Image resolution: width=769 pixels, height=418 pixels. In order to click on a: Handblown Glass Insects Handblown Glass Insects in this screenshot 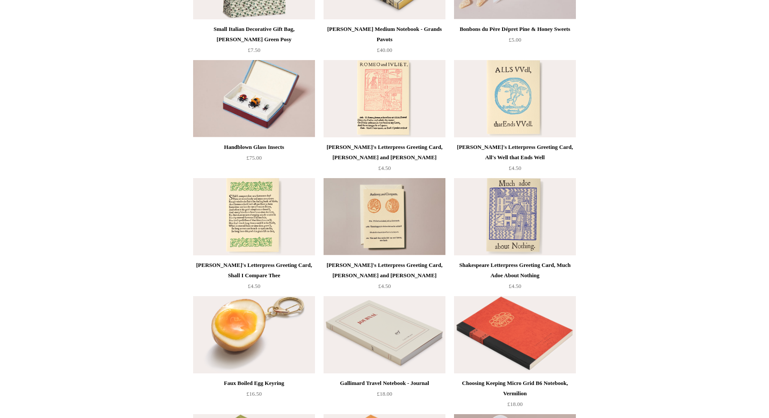, I will do `click(254, 99)`.